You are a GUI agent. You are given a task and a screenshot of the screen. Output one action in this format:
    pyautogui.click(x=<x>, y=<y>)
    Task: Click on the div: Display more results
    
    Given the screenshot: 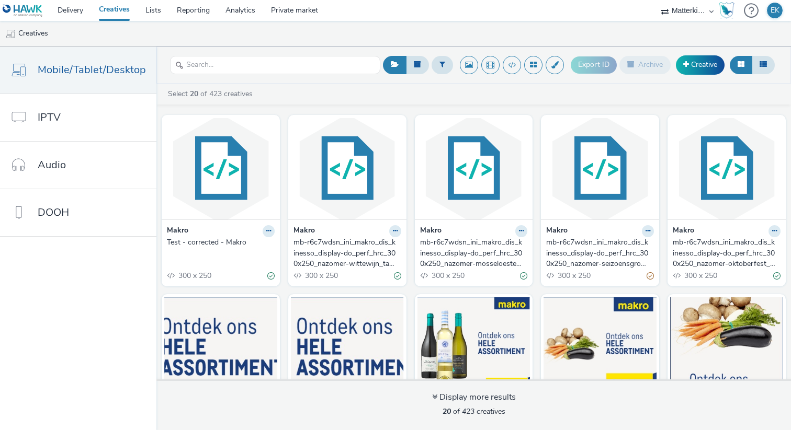 What is the action you would take?
    pyautogui.click(x=474, y=397)
    